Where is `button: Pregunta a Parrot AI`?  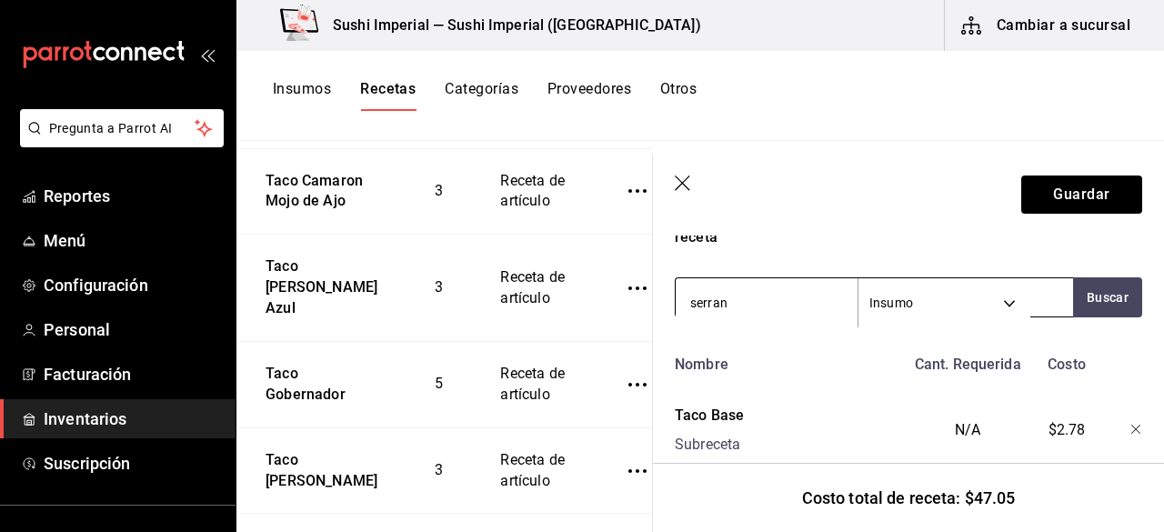
button: Pregunta a Parrot AI is located at coordinates (122, 128).